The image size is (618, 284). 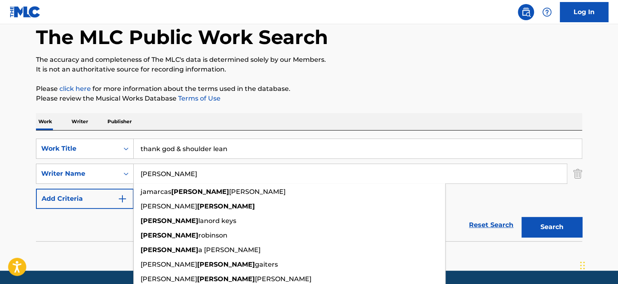 I want to click on img: search, so click(x=526, y=12).